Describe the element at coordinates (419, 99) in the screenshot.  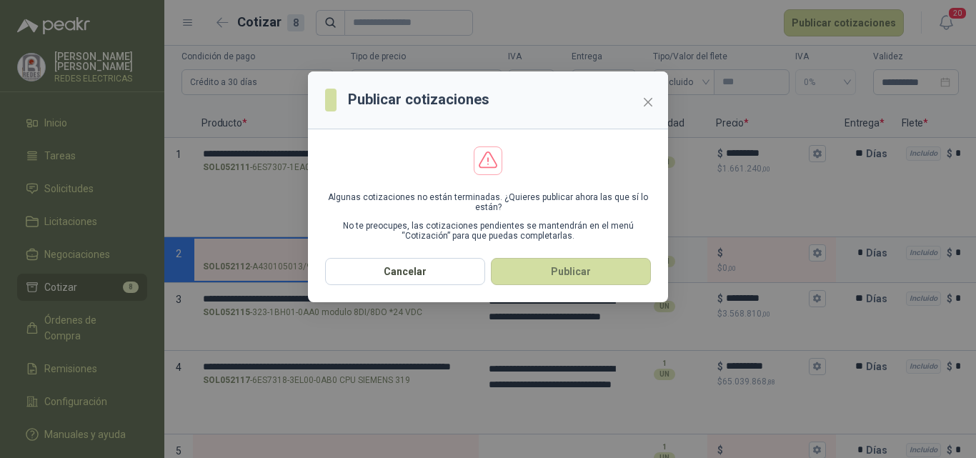
I see `h3: Publicar cotizaciones` at that location.